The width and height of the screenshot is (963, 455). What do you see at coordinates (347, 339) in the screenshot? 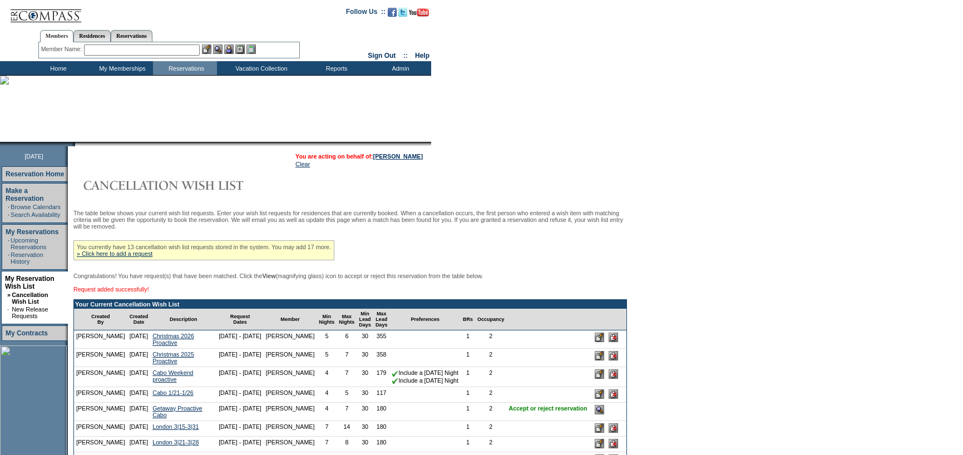
I see `td: 6` at bounding box center [347, 339].